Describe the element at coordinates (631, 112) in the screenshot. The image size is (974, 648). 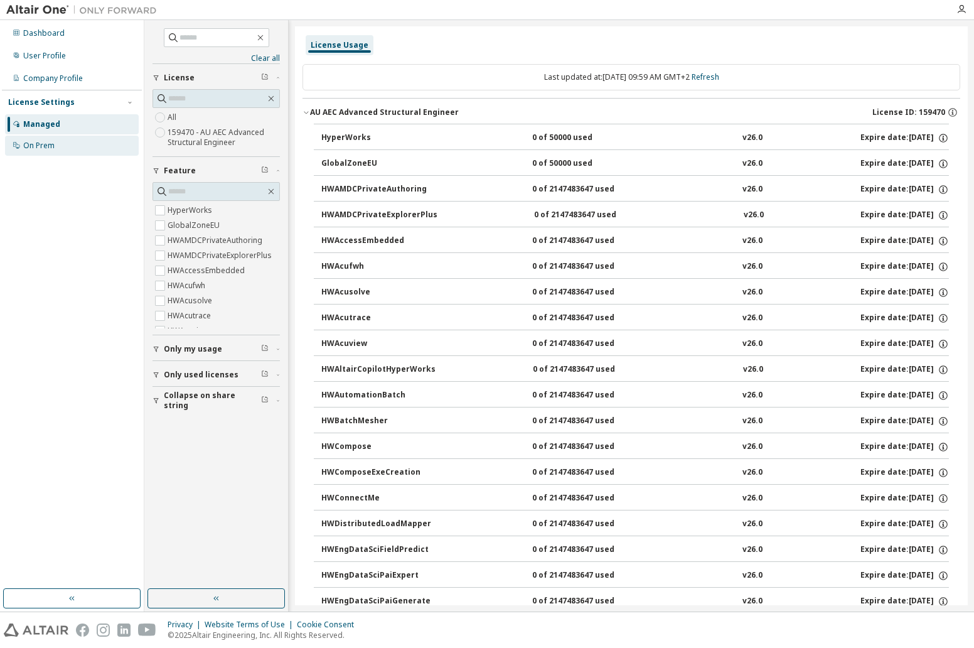
I see `button: AU AEC Advanced Structural EngineerLicense ID: 159470` at that location.